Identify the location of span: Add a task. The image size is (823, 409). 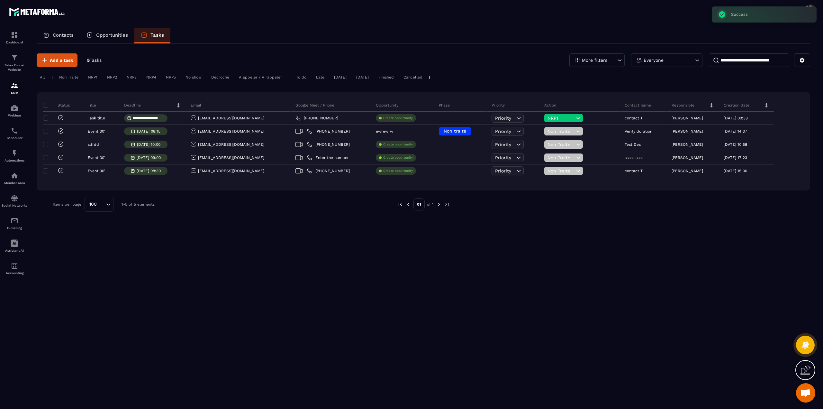
(61, 60).